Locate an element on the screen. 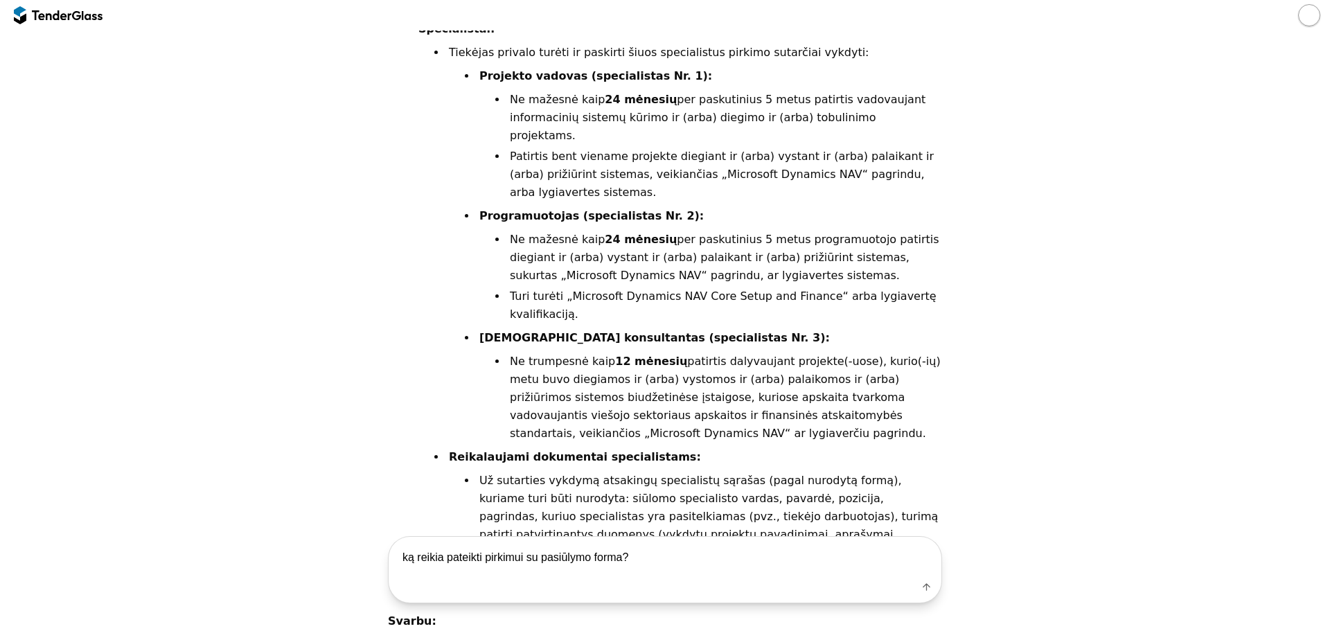 This screenshot has height=631, width=1330. strong: 12 mėnesių is located at coordinates (651, 361).